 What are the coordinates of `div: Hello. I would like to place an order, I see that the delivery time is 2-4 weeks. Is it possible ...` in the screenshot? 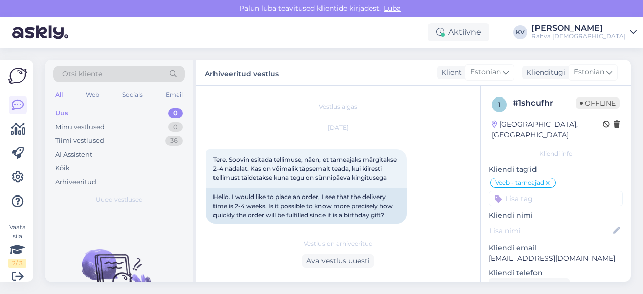 It's located at (306, 206).